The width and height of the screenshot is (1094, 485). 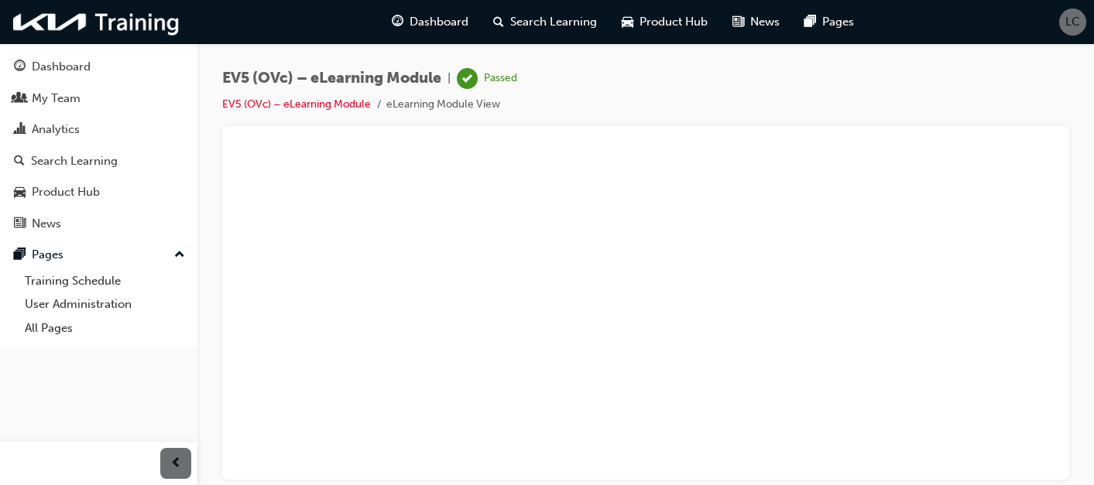 I want to click on div: News, so click(x=46, y=224).